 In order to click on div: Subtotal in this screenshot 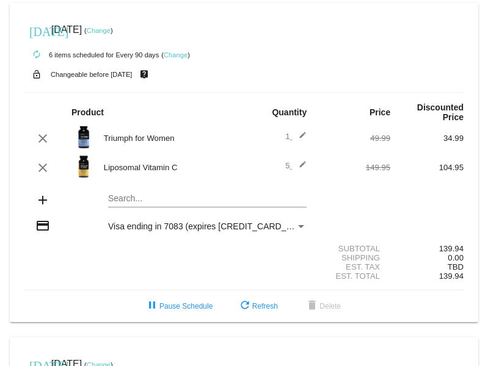, I will do `click(354, 249)`.